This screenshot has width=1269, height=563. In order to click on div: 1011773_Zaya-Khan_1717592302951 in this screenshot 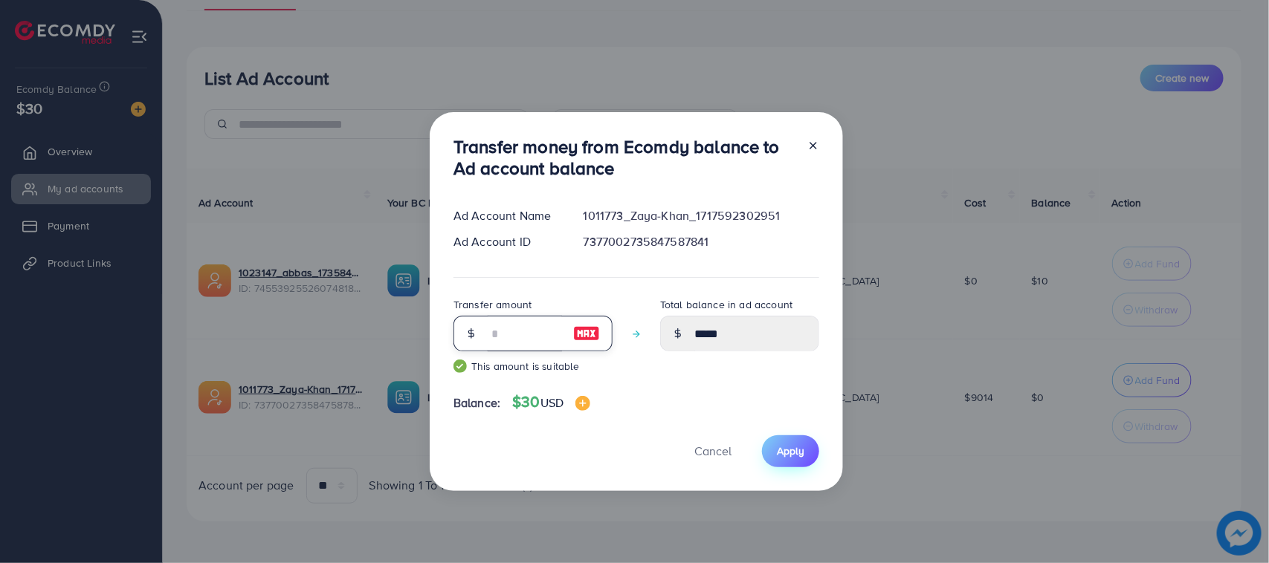, I will do `click(701, 216)`.